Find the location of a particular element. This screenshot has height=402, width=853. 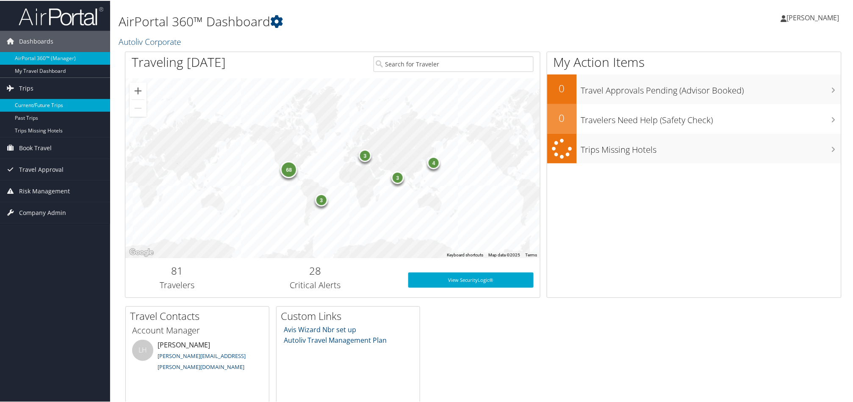

a: Open this area in Google Maps (opens a new window) is located at coordinates (141, 252).